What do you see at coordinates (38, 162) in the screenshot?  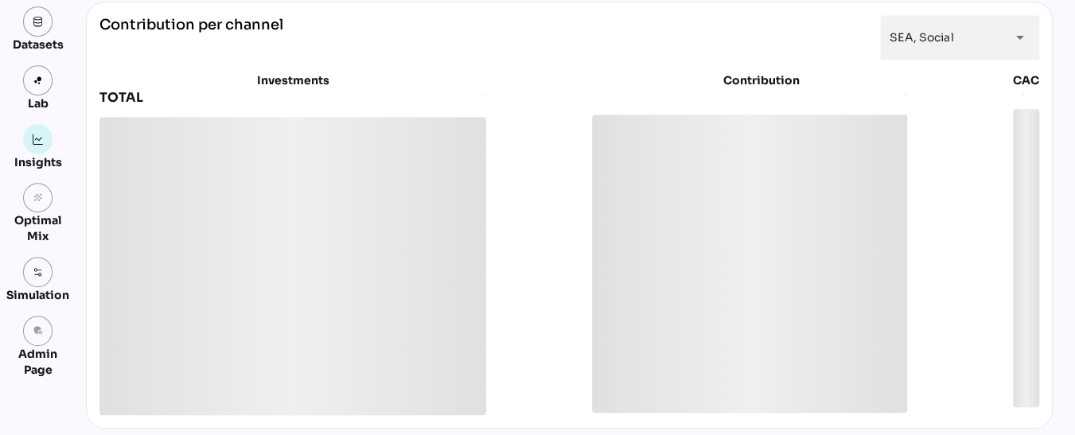 I see `div: Insights` at bounding box center [38, 162].